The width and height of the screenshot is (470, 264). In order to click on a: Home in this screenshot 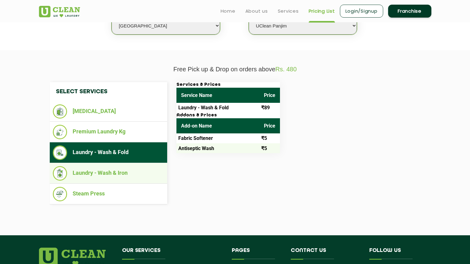, I will do `click(228, 11)`.